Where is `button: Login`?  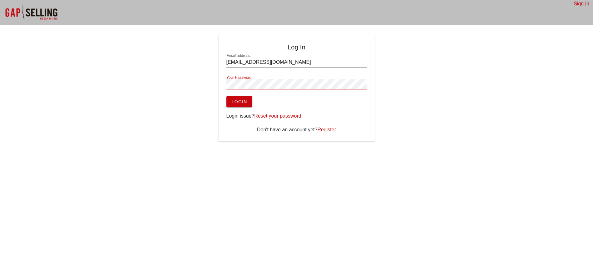
button: Login is located at coordinates (239, 101).